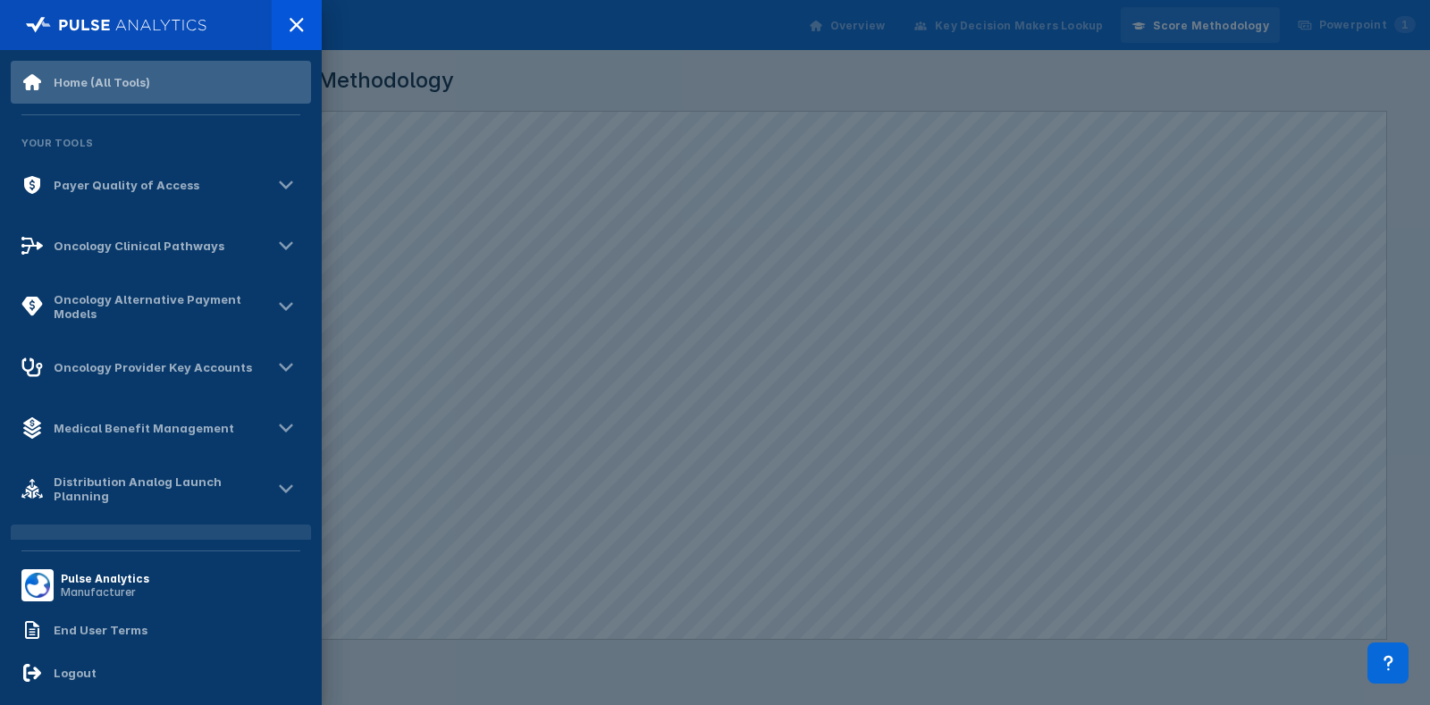  I want to click on div: Medical Benefit Management, so click(144, 428).